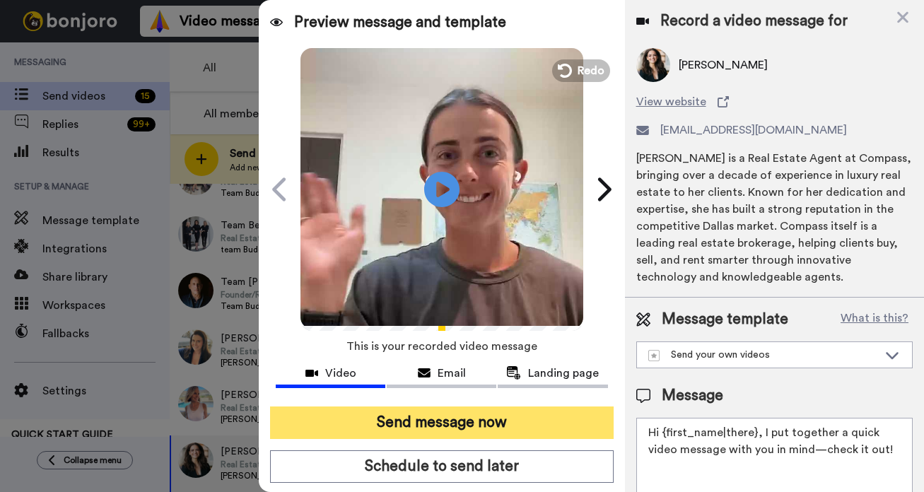 This screenshot has height=492, width=924. I want to click on span: This is your recorded video message, so click(442, 346).